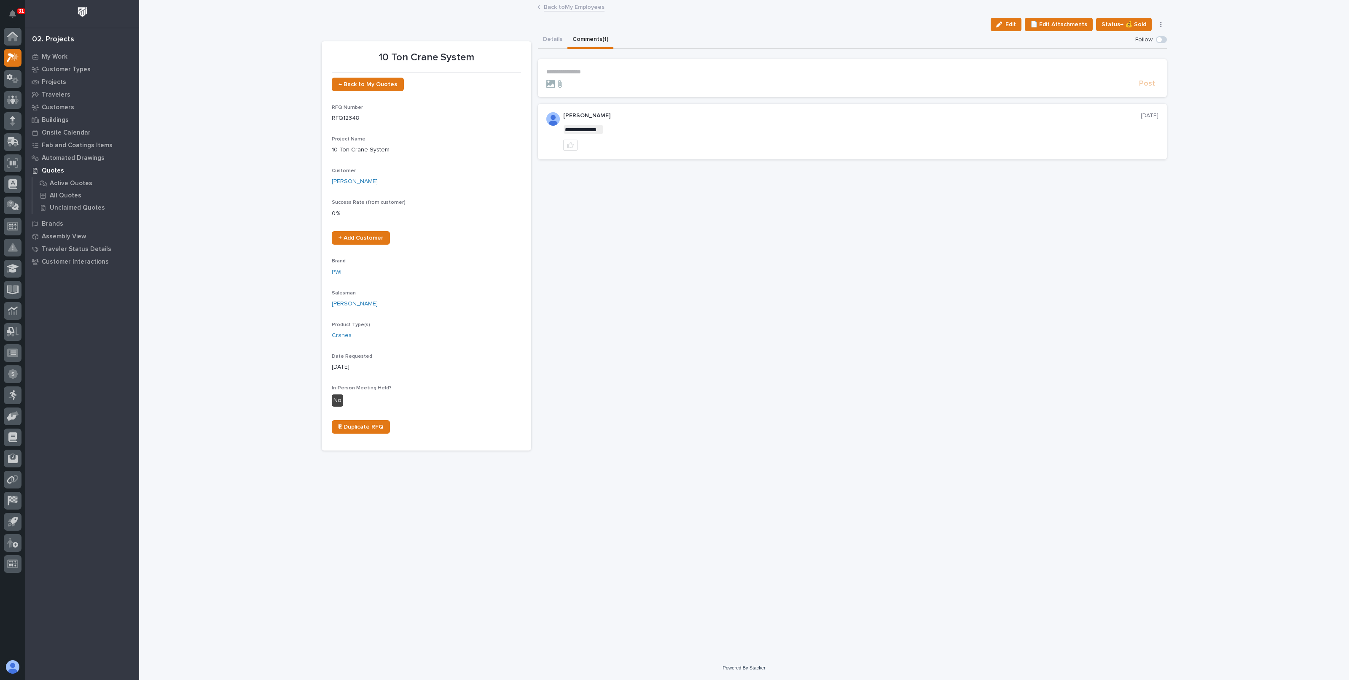  What do you see at coordinates (66, 133) in the screenshot?
I see `p: Onsite Calendar` at bounding box center [66, 133].